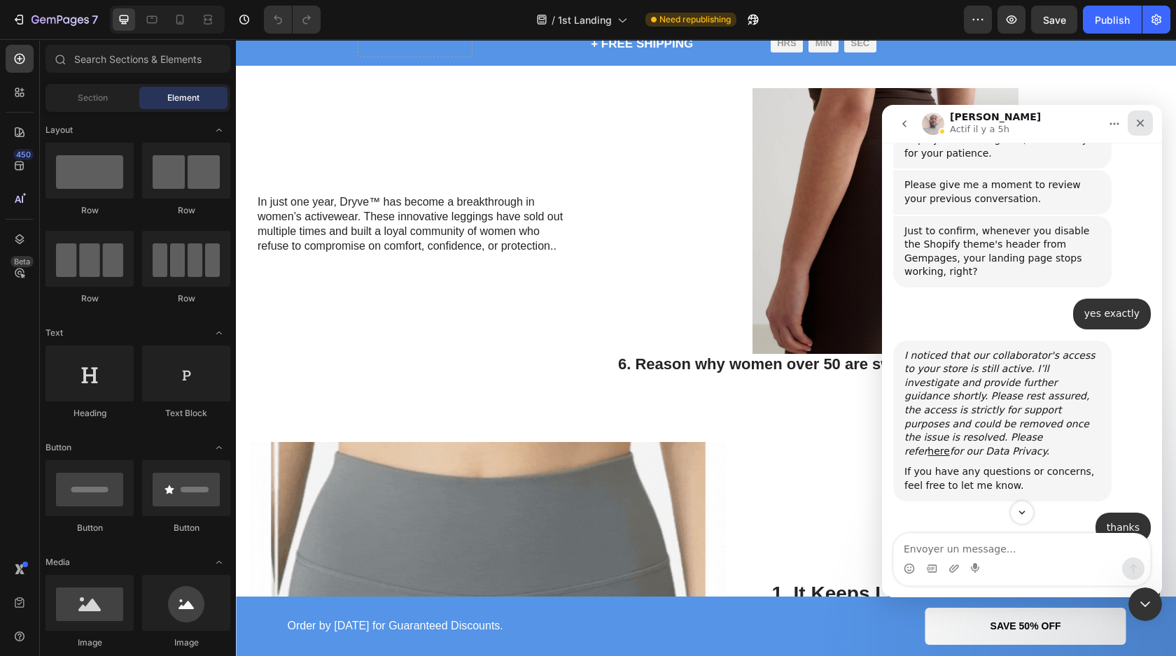  Describe the element at coordinates (57, 346) in the screenshot. I see `a: here` at that location.